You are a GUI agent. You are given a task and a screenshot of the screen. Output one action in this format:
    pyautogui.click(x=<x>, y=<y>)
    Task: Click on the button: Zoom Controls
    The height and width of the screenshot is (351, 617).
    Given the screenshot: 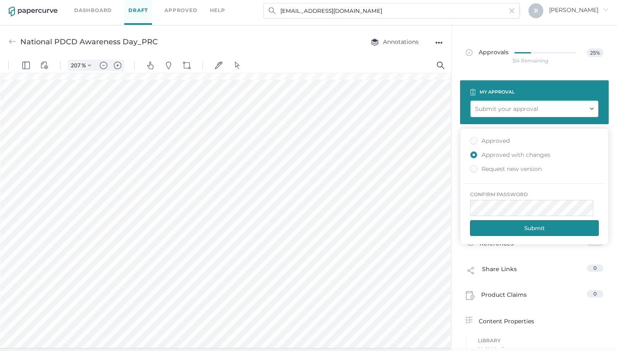 What is the action you would take?
    pyautogui.click(x=89, y=7)
    